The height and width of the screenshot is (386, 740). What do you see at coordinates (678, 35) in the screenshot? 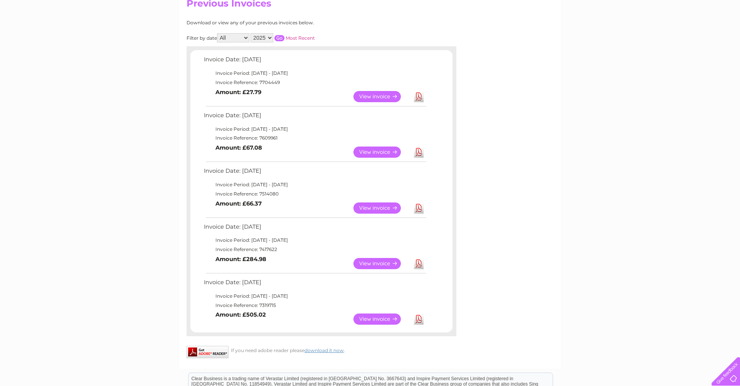
I see `a: Blog` at bounding box center [678, 35].